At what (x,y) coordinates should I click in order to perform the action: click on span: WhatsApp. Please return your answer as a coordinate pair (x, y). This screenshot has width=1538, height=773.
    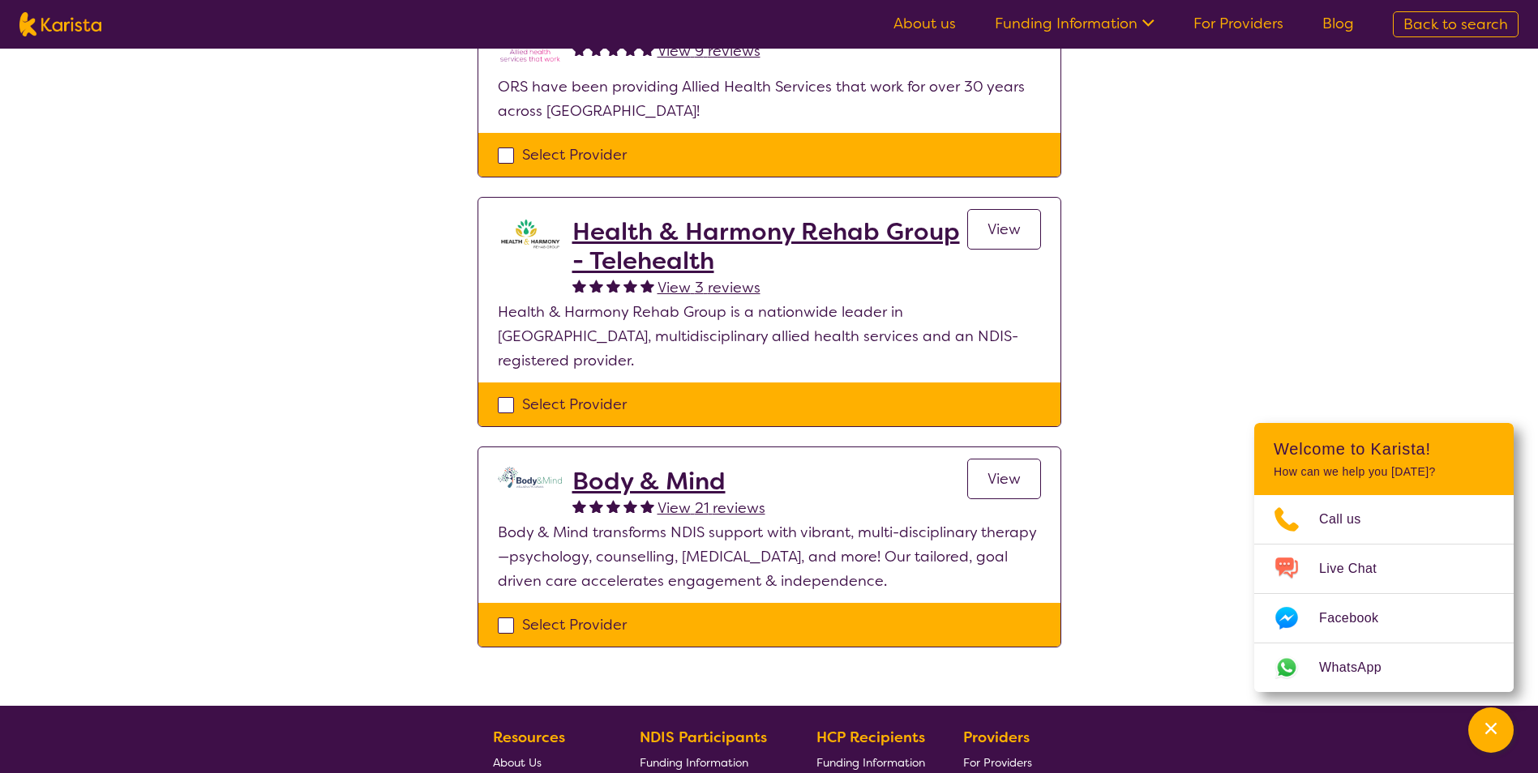
    Looking at the image, I should click on (1360, 668).